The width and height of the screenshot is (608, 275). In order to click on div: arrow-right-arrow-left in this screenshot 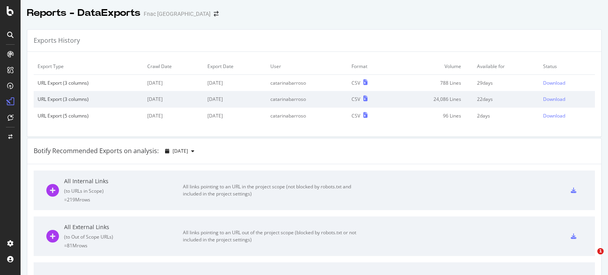, I will do `click(216, 14)`.